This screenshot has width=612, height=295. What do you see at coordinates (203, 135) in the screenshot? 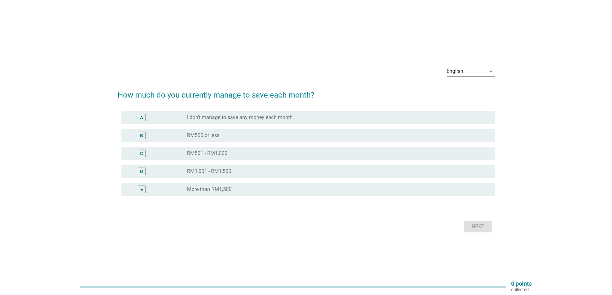
I see `label: RM500 or less` at bounding box center [203, 135].